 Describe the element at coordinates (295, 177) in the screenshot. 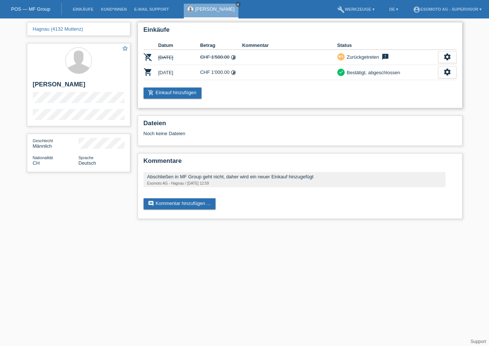

I see `div: Abschließen in MF Group geht nicht, daher wird ein neuer Einkauf hinzugefügt` at that location.